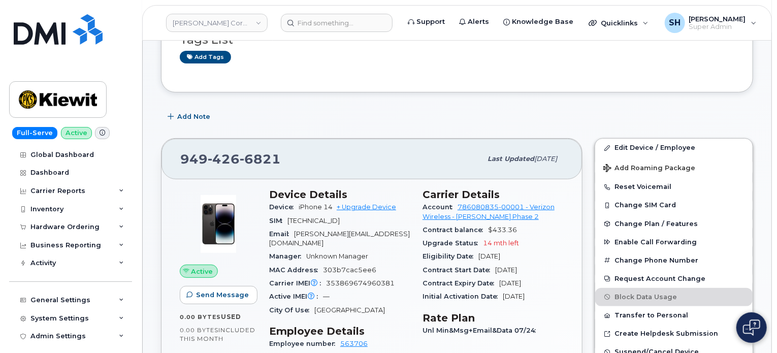 This screenshot has width=777, height=353. What do you see at coordinates (349, 270) in the screenshot?
I see `span: 303b7cac5ee6` at bounding box center [349, 270].